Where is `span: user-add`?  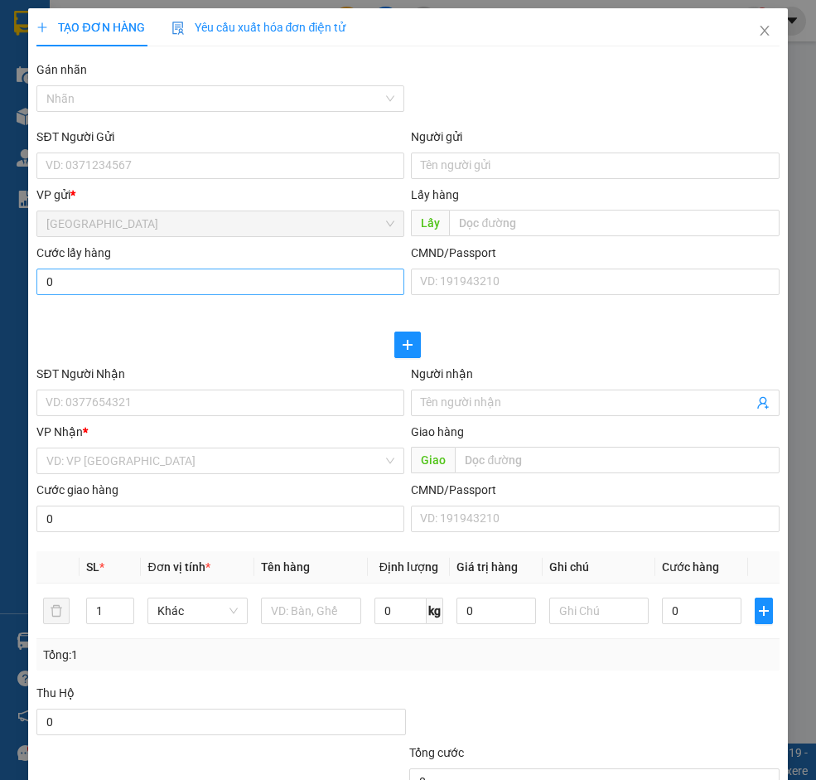 span: user-add is located at coordinates (763, 403).